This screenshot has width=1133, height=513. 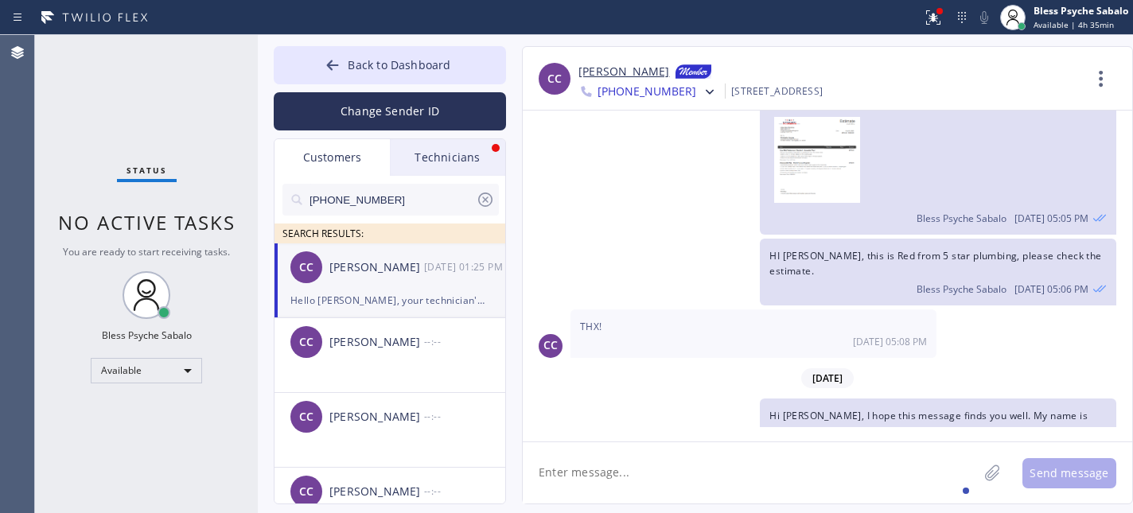 What do you see at coordinates (390, 65) in the screenshot?
I see `button: Back to Dashboard` at bounding box center [390, 65].